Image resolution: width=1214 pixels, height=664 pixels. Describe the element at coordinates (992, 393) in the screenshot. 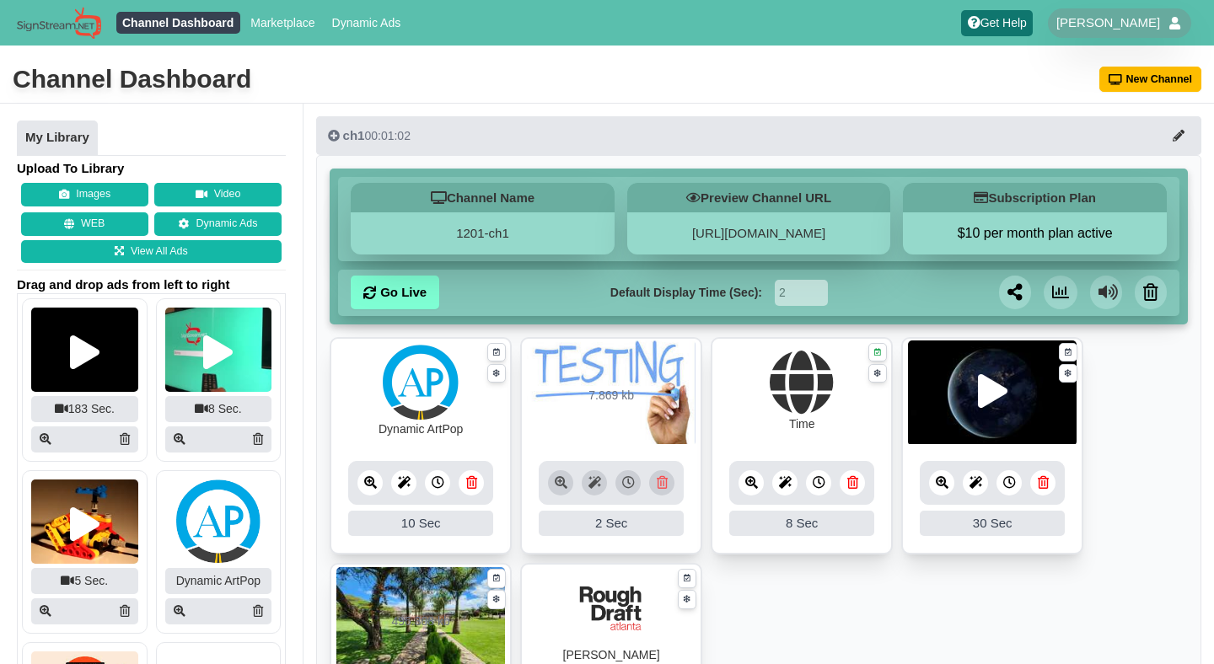

I see `img: Screenshot25020240821 2 11ucwz1` at that location.